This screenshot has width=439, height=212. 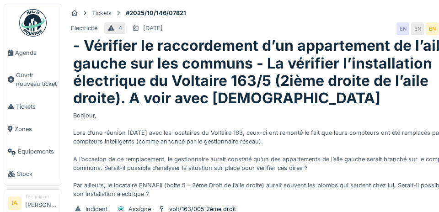 What do you see at coordinates (33, 151) in the screenshot?
I see `a: Équipements` at bounding box center [33, 151].